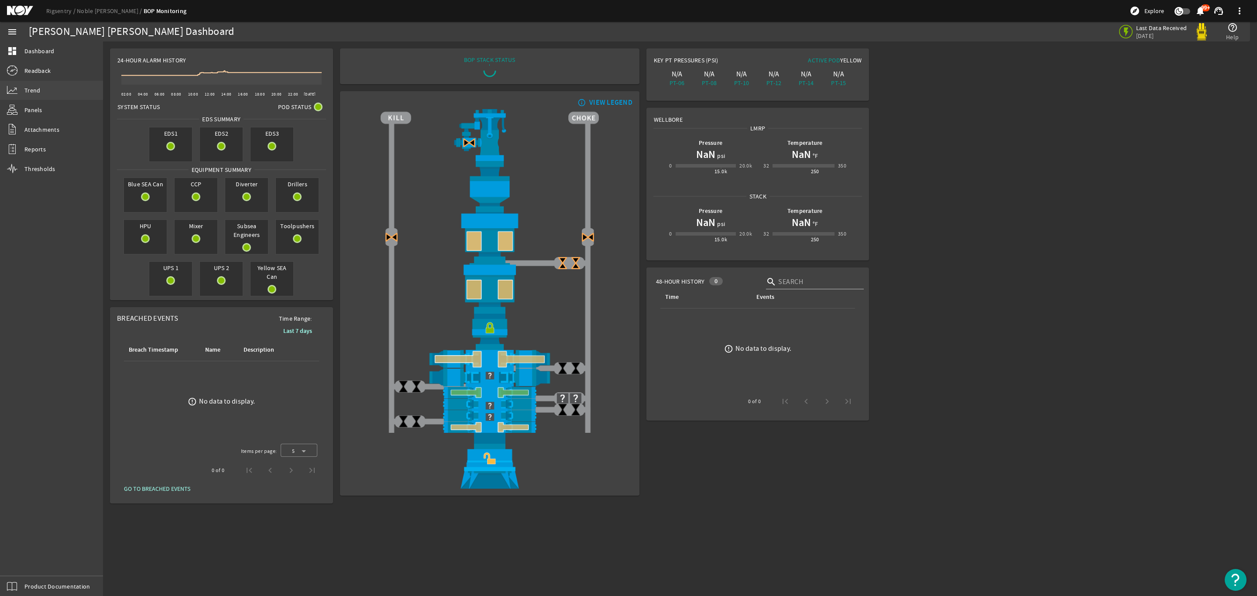 The width and height of the screenshot is (1257, 596). I want to click on div: Description, so click(264, 350).